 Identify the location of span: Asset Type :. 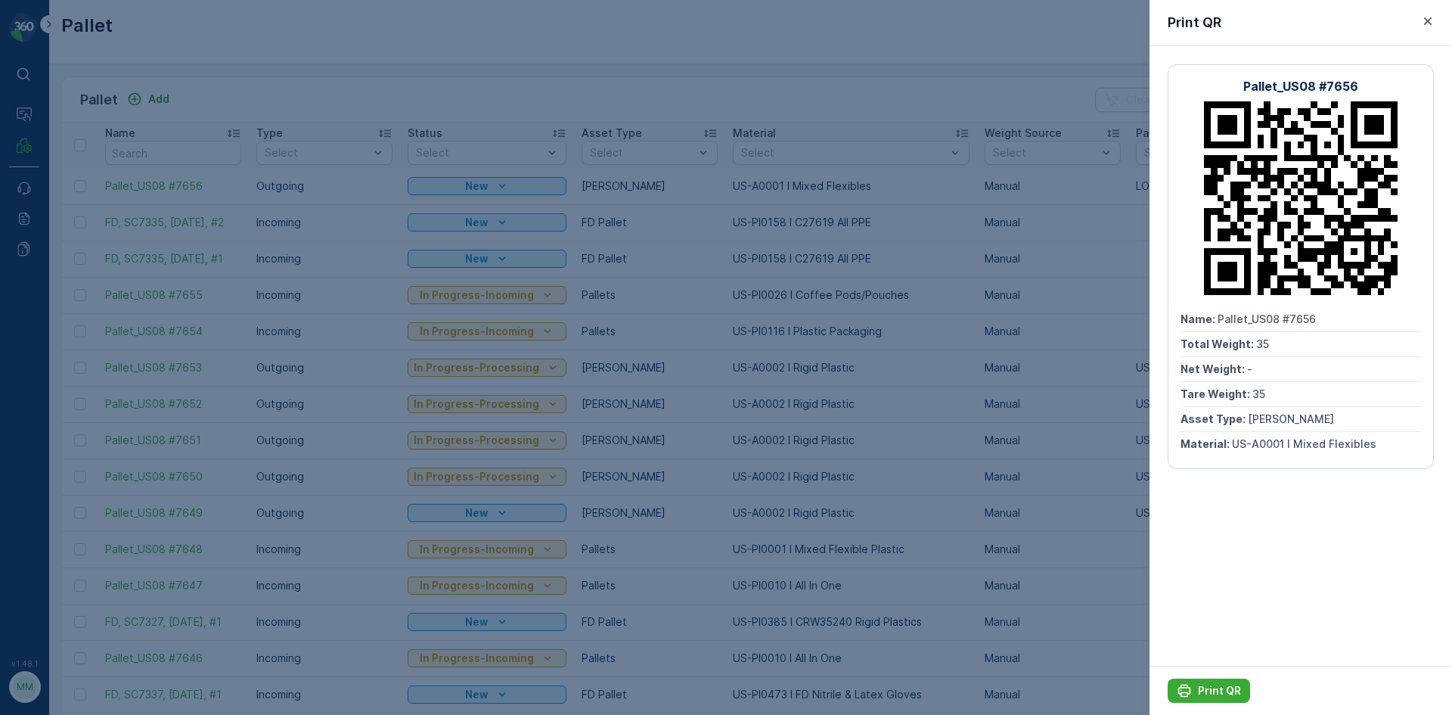
(1214, 418).